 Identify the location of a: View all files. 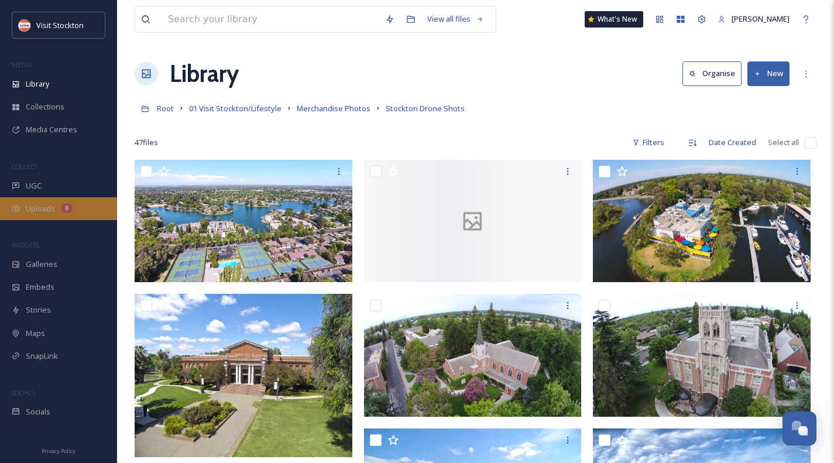
(455, 19).